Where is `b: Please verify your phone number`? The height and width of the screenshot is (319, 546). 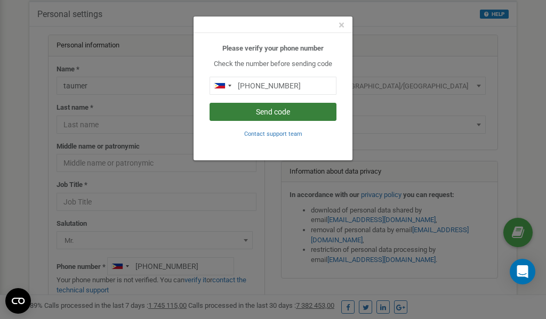 b: Please verify your phone number is located at coordinates (273, 48).